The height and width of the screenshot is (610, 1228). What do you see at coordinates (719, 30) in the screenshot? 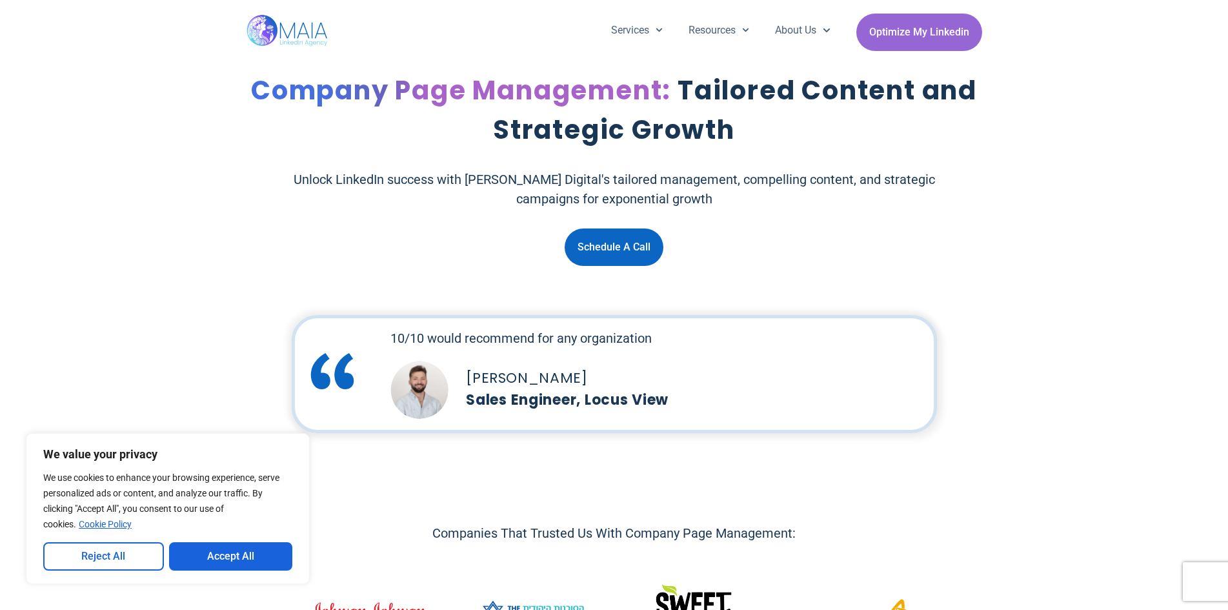
I see `a: Resources` at bounding box center [719, 30].